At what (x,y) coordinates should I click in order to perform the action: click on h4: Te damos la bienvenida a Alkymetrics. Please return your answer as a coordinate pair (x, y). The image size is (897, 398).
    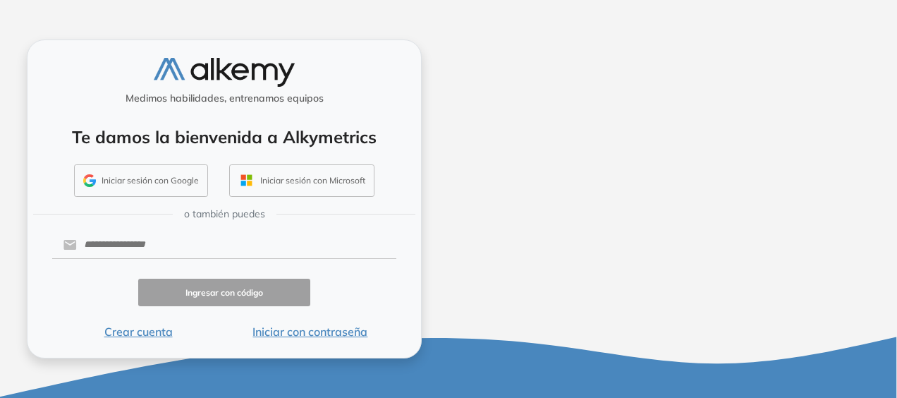
    Looking at the image, I should click on (224, 137).